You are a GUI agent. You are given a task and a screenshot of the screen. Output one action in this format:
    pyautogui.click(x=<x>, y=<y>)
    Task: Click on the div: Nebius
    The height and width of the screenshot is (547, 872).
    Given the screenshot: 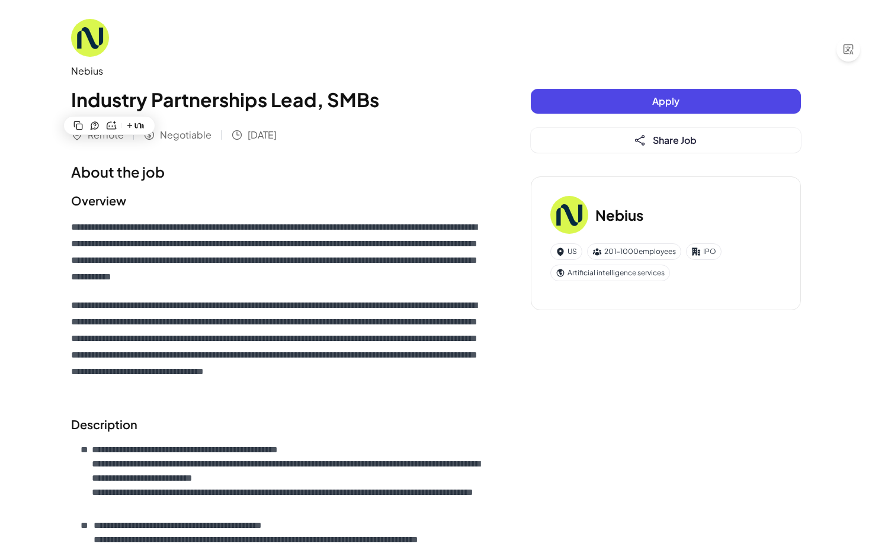 What is the action you would take?
    pyautogui.click(x=277, y=71)
    